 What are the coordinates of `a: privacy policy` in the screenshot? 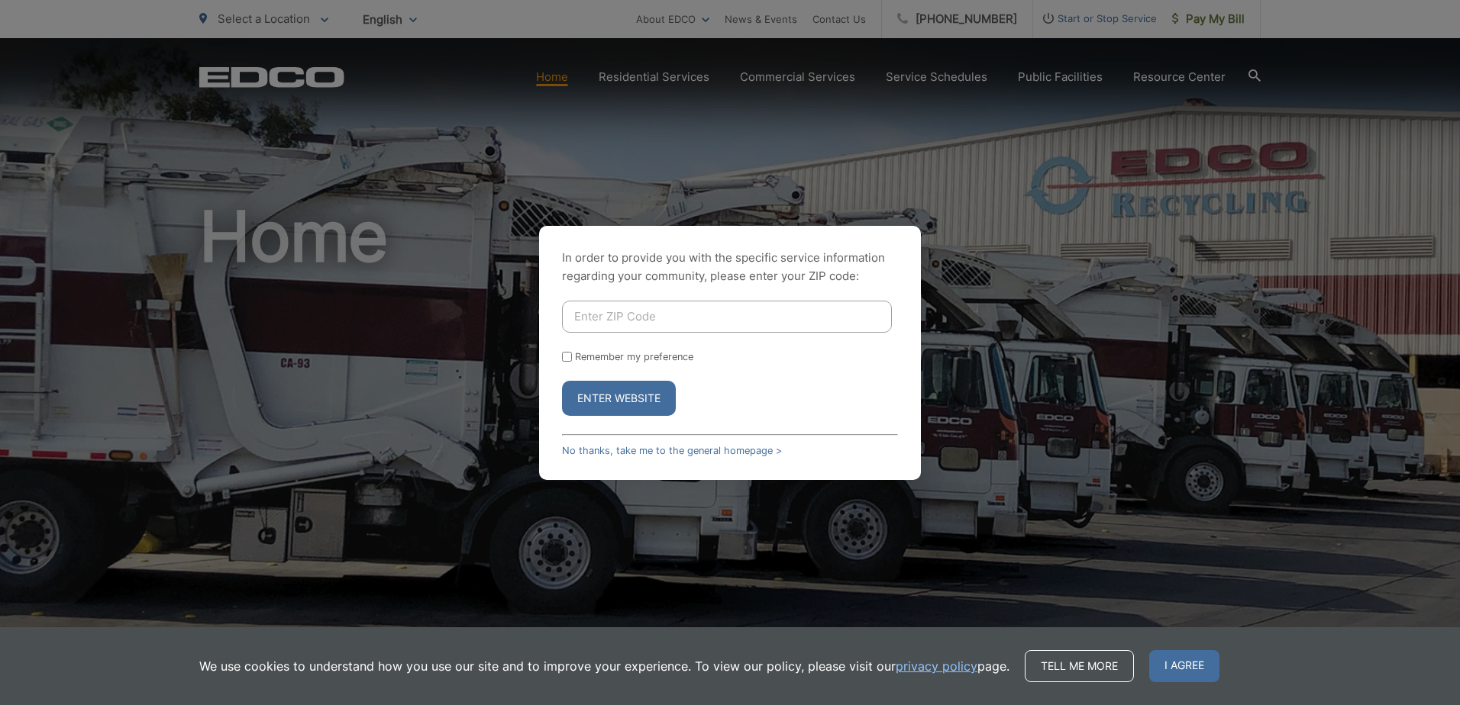 It's located at (936, 666).